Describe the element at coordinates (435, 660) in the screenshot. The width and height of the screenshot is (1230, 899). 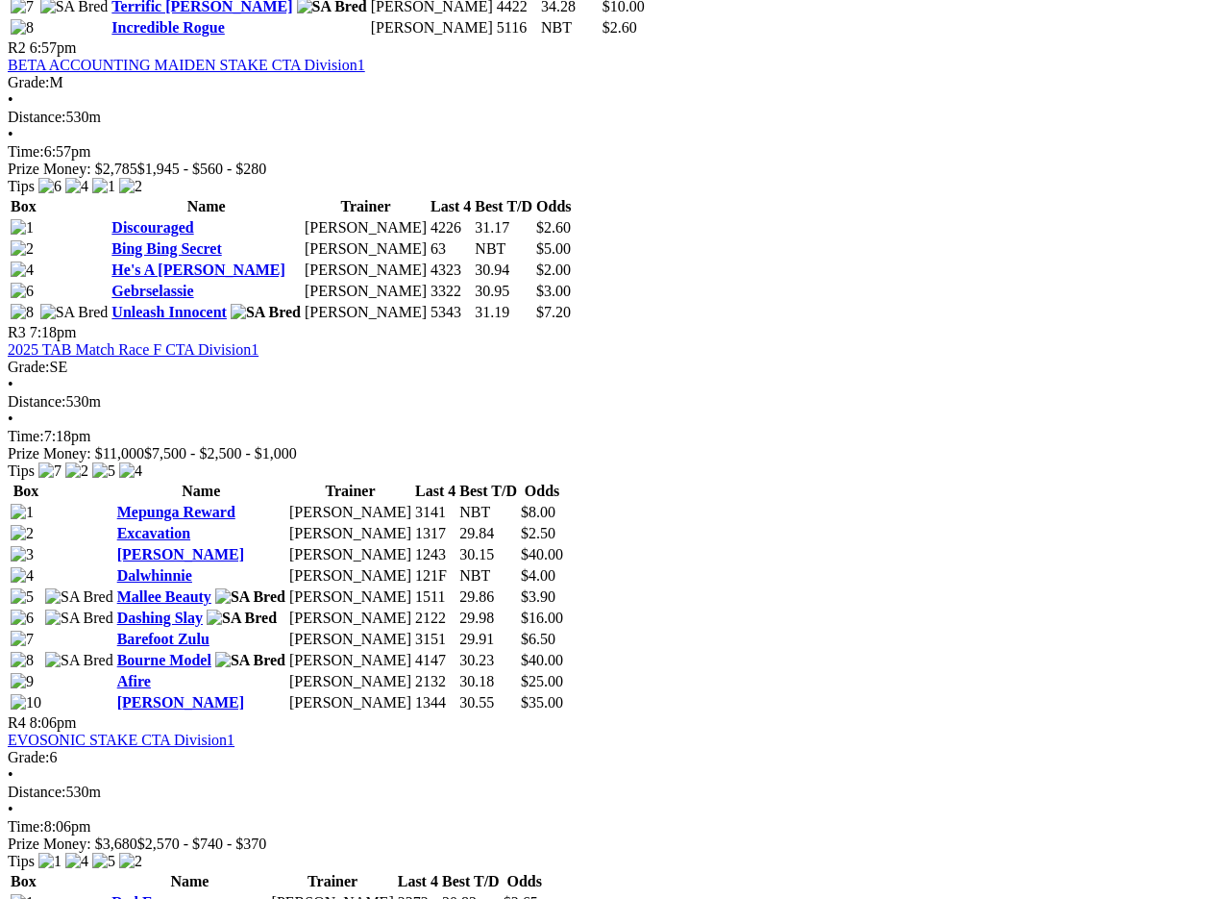
I see `td: 4147` at that location.